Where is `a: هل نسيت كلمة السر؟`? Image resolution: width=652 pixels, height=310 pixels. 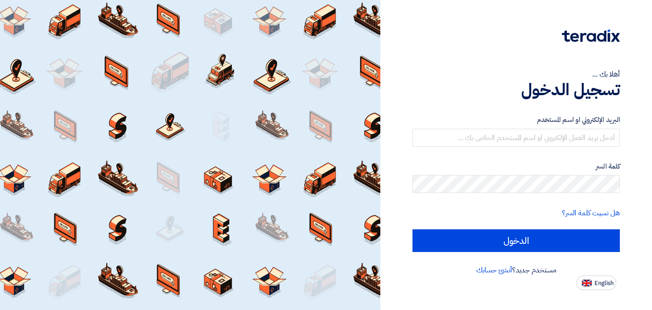
a: هل نسيت كلمة السر؟ is located at coordinates (591, 213).